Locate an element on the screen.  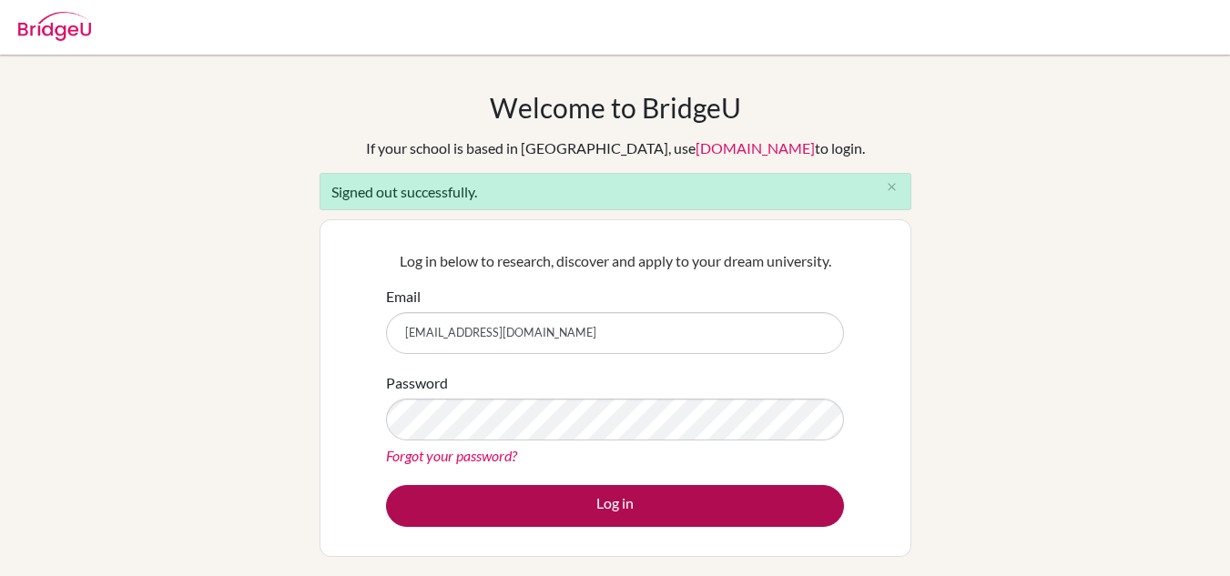
p: Log in below to research, discover and apply to your dream university. is located at coordinates (614, 261).